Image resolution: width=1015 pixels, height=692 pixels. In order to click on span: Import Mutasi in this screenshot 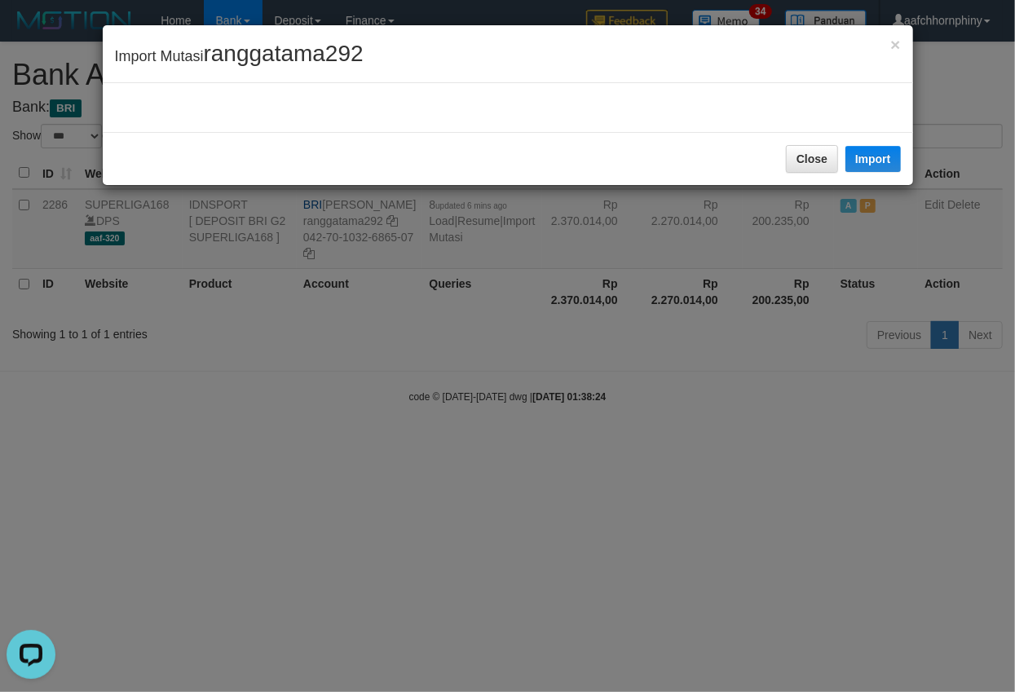, I will do `click(239, 56)`.